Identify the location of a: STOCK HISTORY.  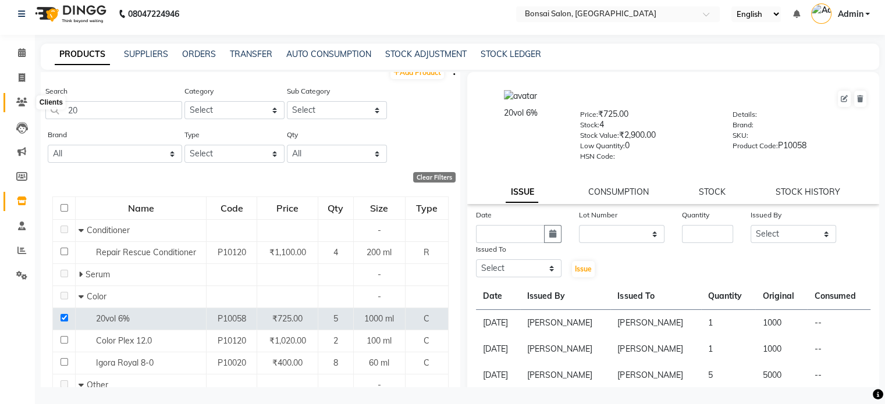
(808, 192).